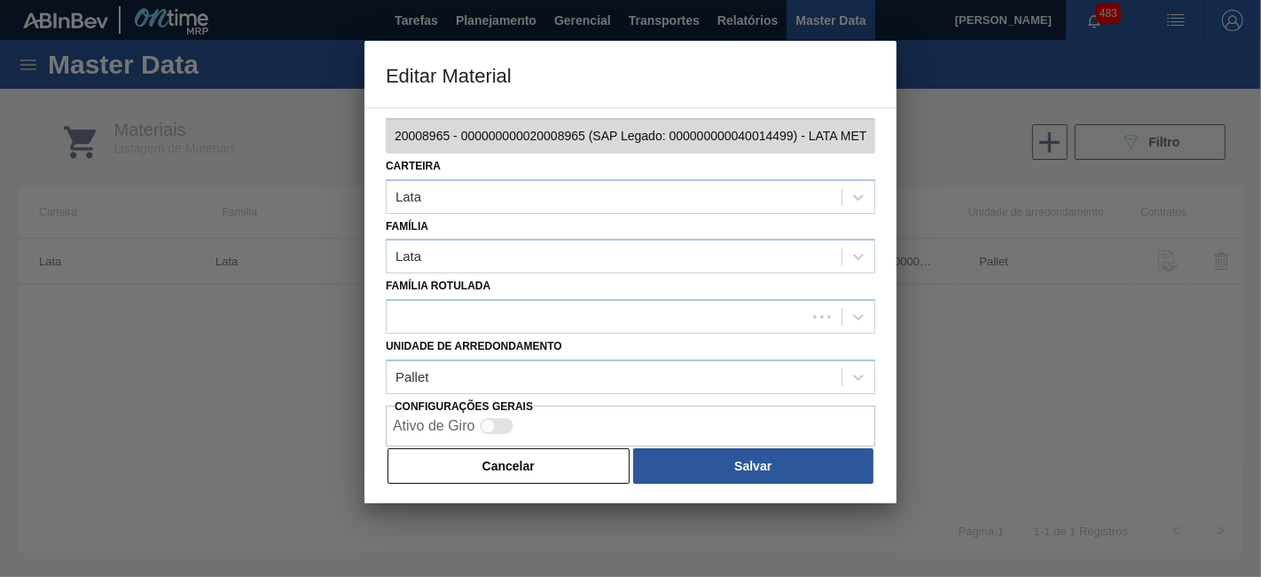 The height and width of the screenshot is (577, 1261). I want to click on label: Ativo de Giro, so click(434, 425).